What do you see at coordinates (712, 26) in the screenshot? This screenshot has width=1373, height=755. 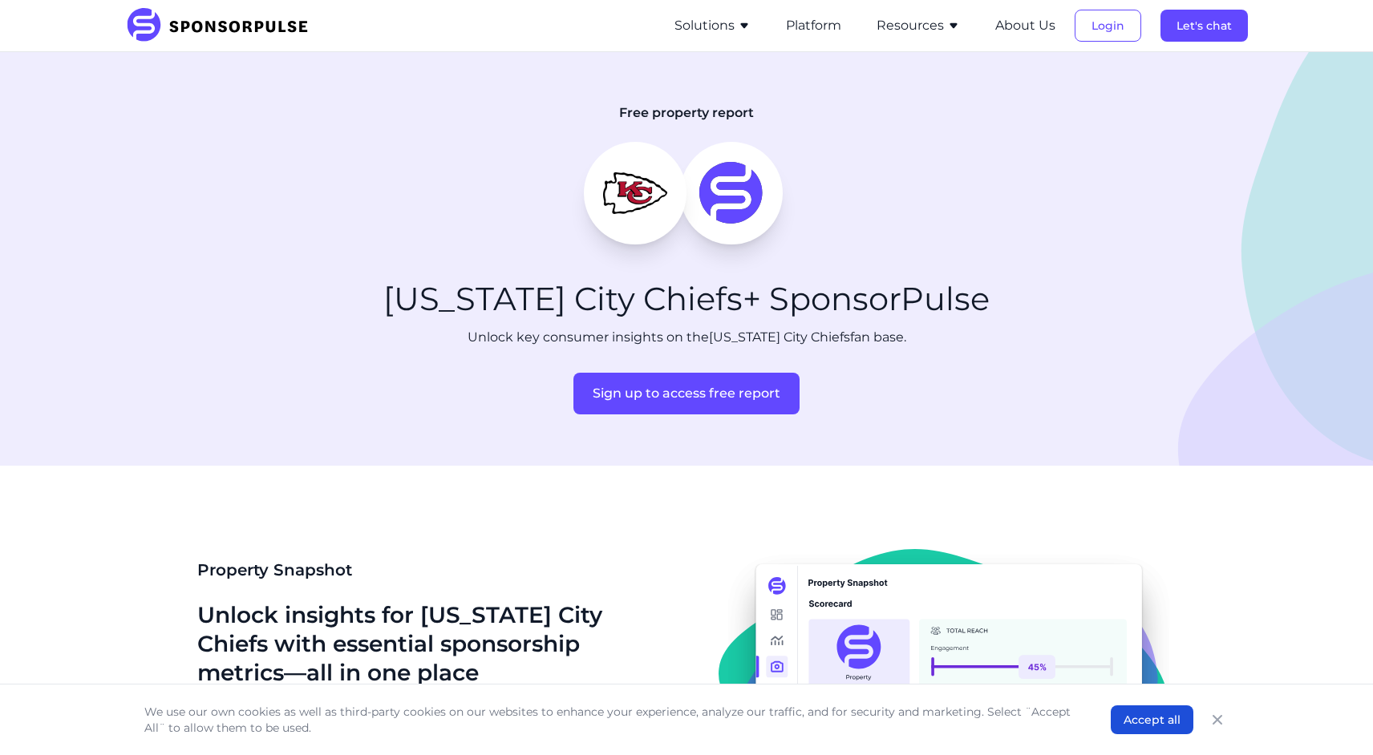 I see `button: Solutions` at bounding box center [712, 26].